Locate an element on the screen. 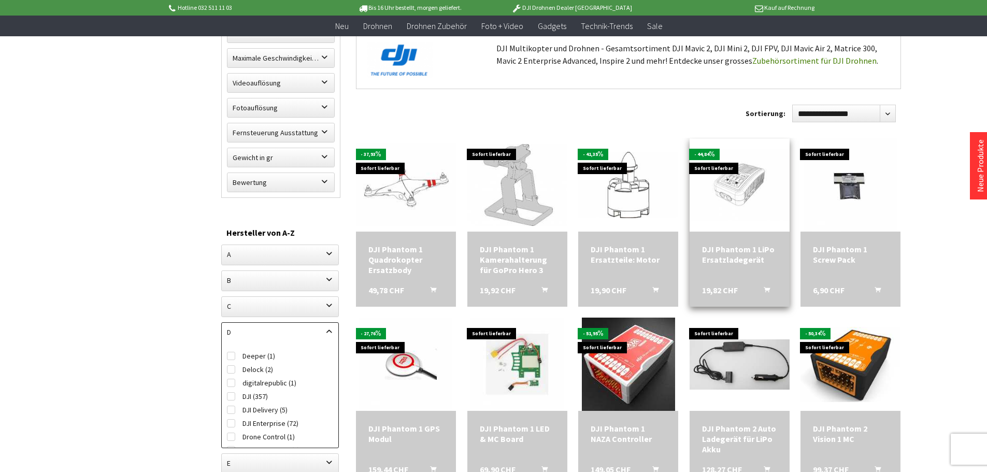  span: 19,90 CHF is located at coordinates (608, 290).